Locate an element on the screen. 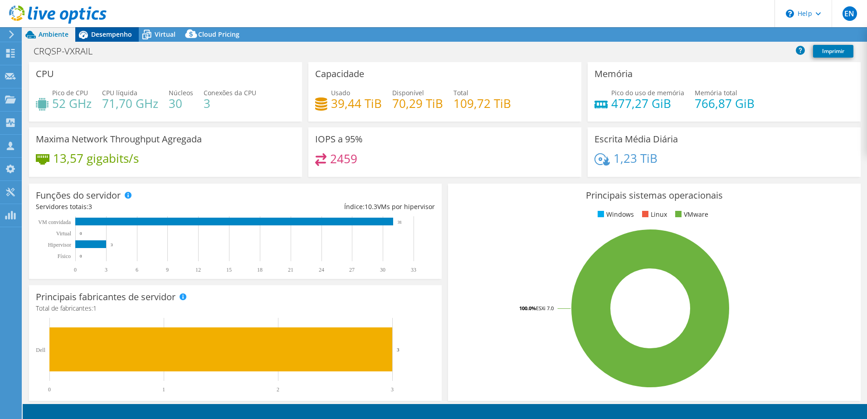  text: Virtual is located at coordinates (64, 233).